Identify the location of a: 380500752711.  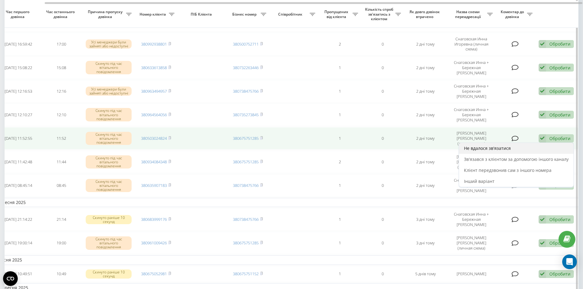
(246, 44).